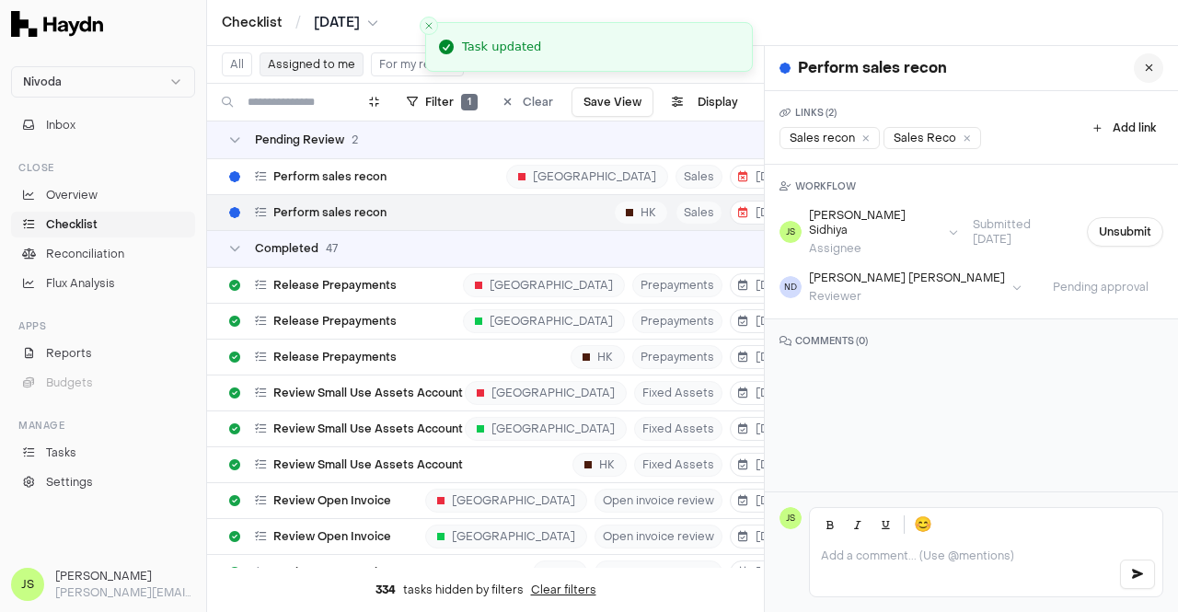  What do you see at coordinates (386, 590) in the screenshot?
I see `span: 334` at bounding box center [386, 590].